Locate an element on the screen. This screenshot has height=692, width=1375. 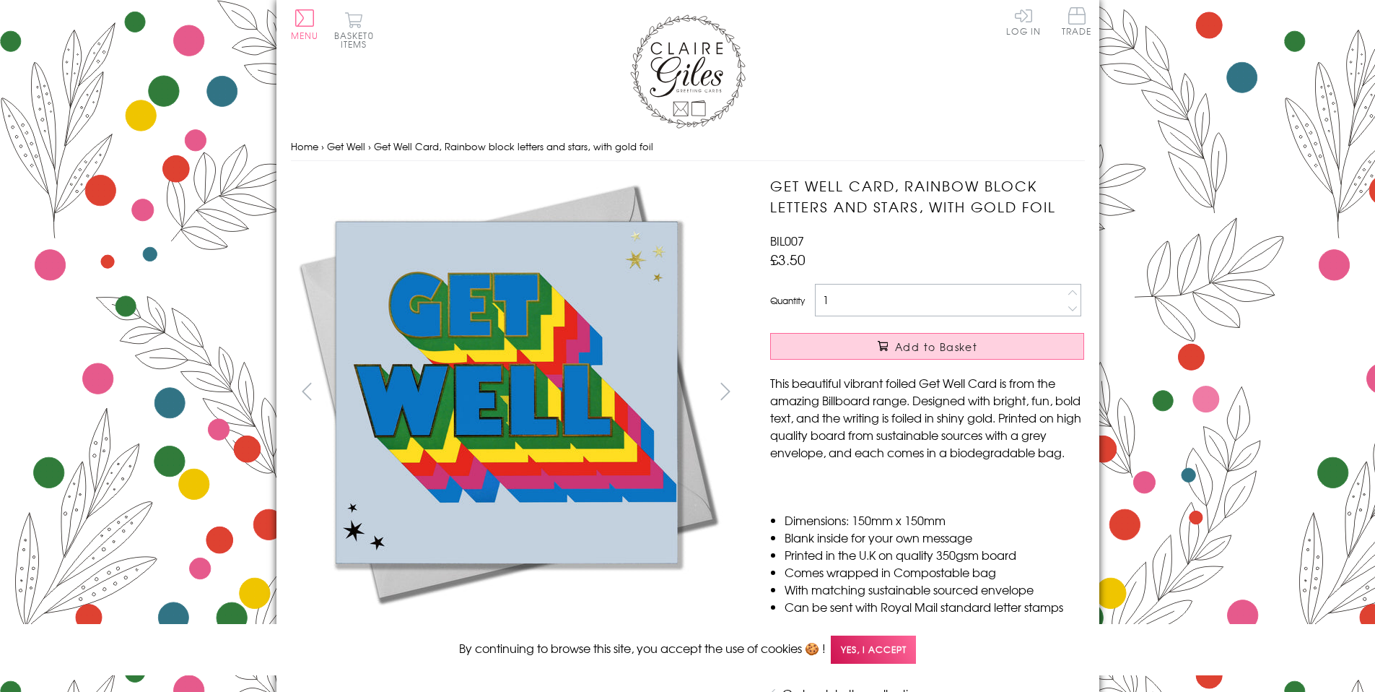
li: Can be sent with Royal Mail standard letter stamps is located at coordinates (934, 607).